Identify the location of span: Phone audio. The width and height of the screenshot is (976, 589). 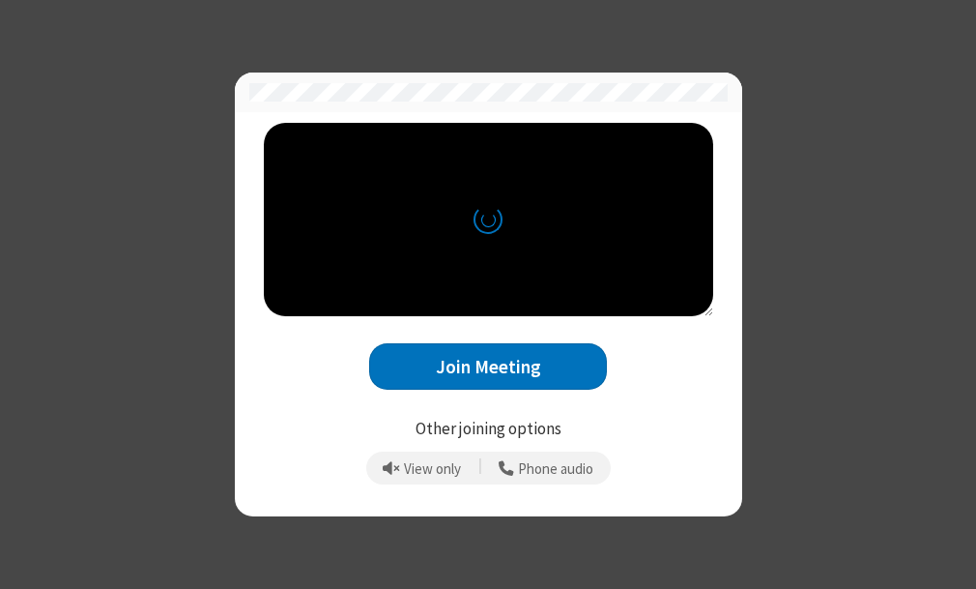
(556, 469).